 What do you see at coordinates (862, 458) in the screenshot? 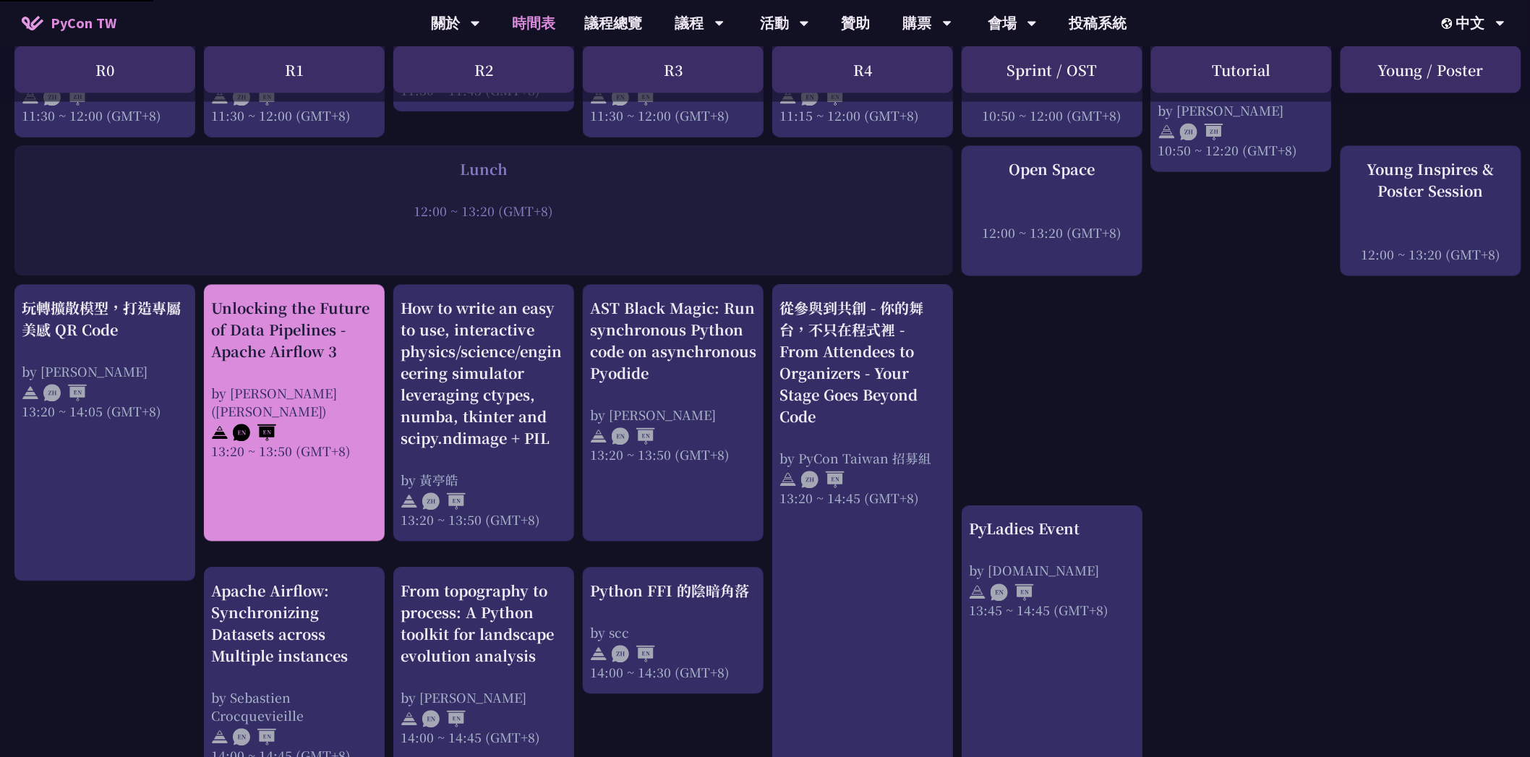
I see `div: by PyCon Taiwan 招募組` at bounding box center [862, 458].